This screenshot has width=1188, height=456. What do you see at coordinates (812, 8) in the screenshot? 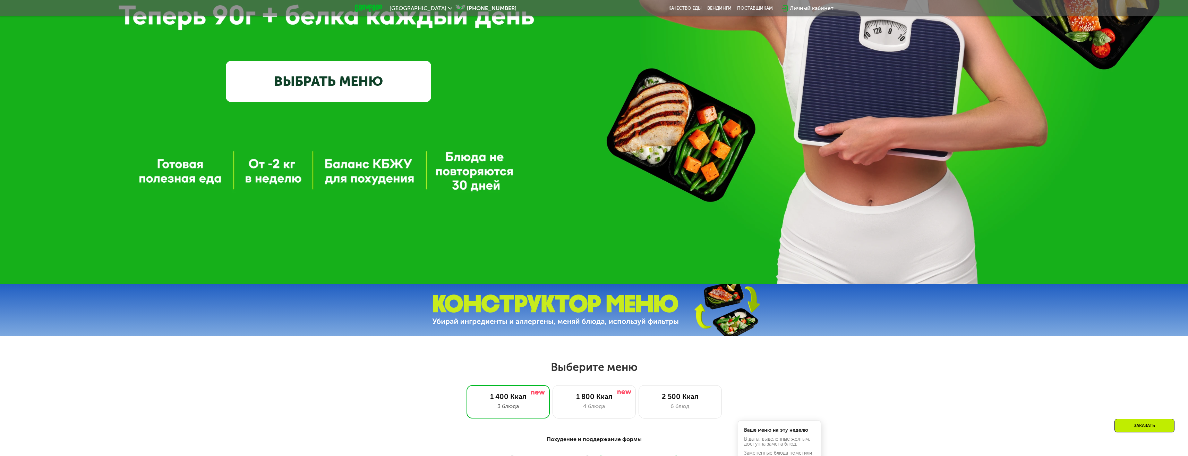
I see `div: Личный кабинет` at bounding box center [812, 8].